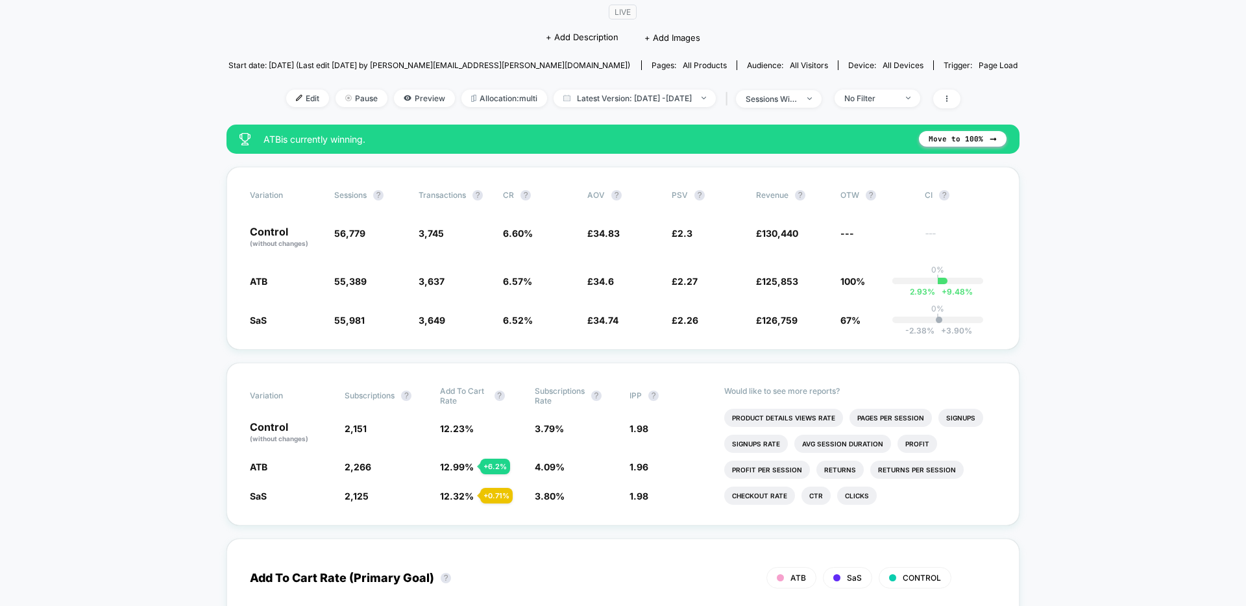 Image resolution: width=1246 pixels, height=606 pixels. I want to click on li: Returns, so click(840, 470).